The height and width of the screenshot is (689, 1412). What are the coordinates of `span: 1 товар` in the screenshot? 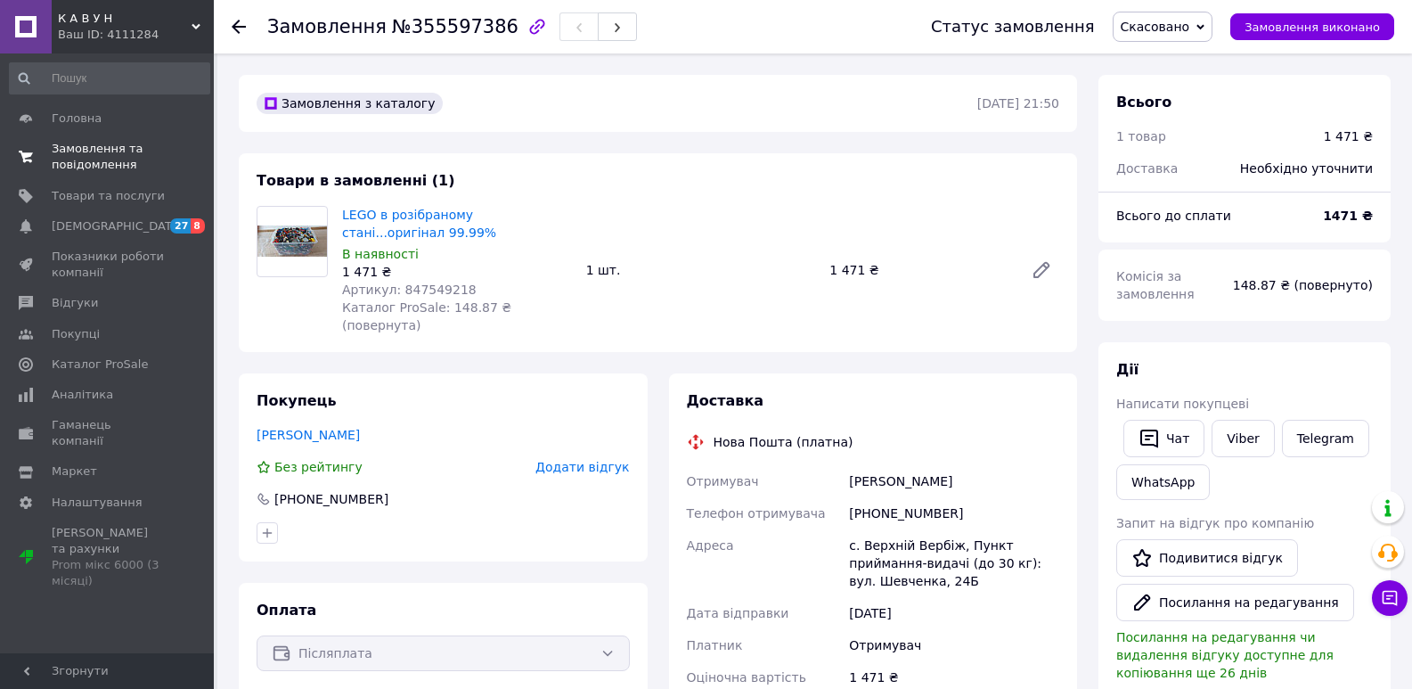 It's located at (1141, 136).